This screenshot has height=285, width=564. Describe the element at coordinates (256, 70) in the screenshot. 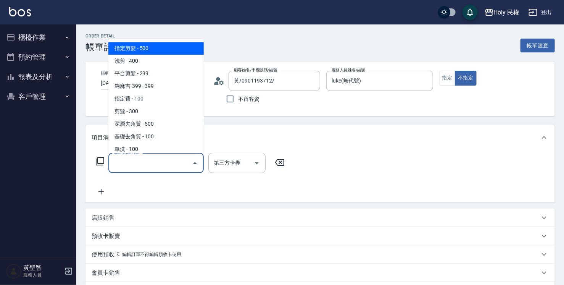

I see `label: 顧客姓名/手機號碼/編號` at that location.